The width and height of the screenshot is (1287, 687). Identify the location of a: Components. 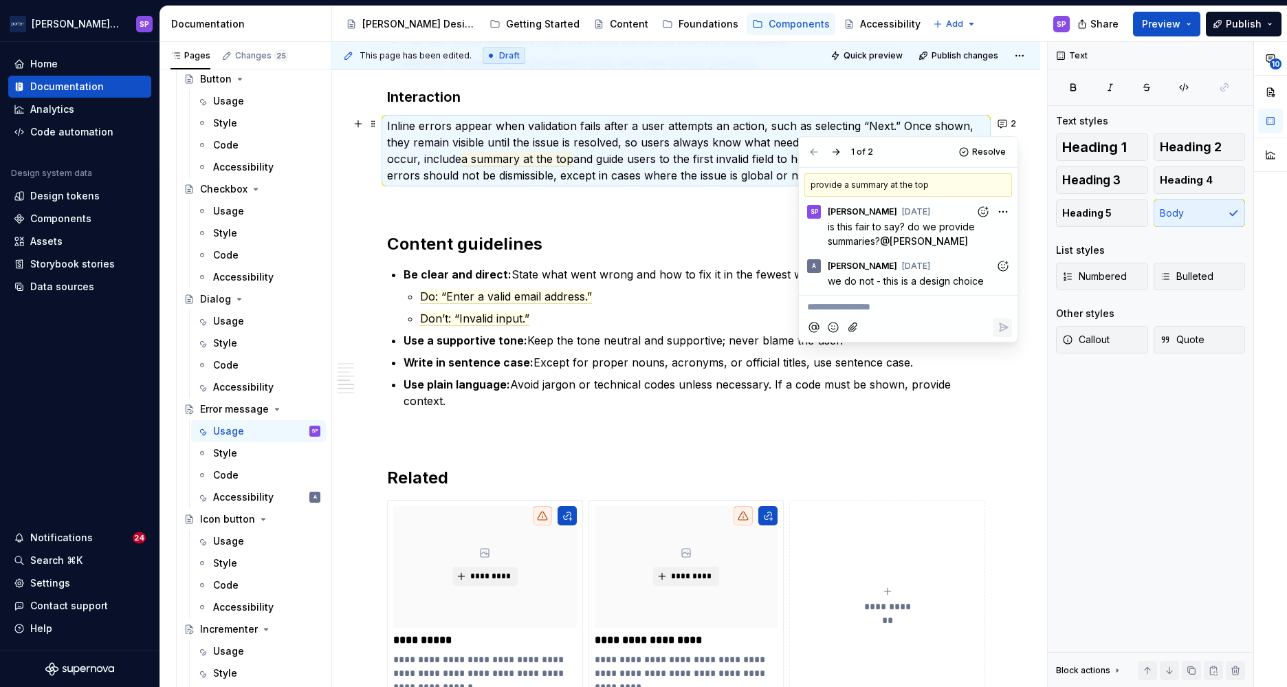
(790, 24).